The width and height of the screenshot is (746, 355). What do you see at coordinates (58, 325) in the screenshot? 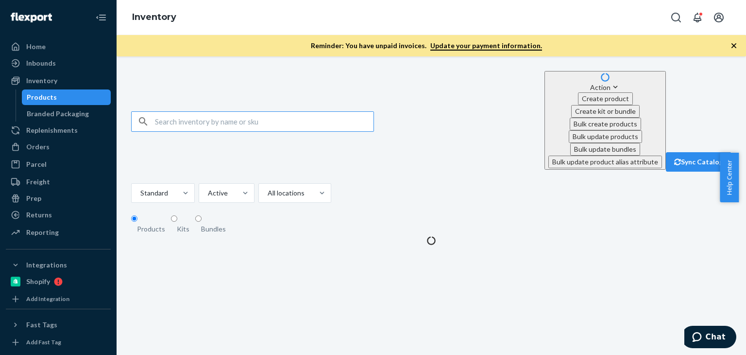
I see `button: Fast Tags` at bounding box center [58, 325].